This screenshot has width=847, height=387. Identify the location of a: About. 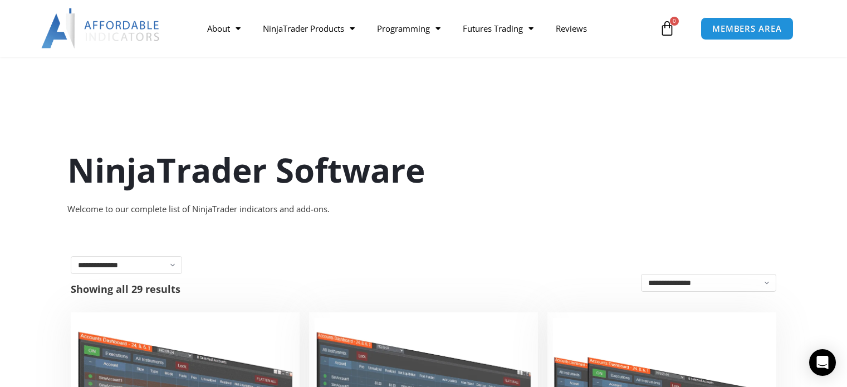
(224, 28).